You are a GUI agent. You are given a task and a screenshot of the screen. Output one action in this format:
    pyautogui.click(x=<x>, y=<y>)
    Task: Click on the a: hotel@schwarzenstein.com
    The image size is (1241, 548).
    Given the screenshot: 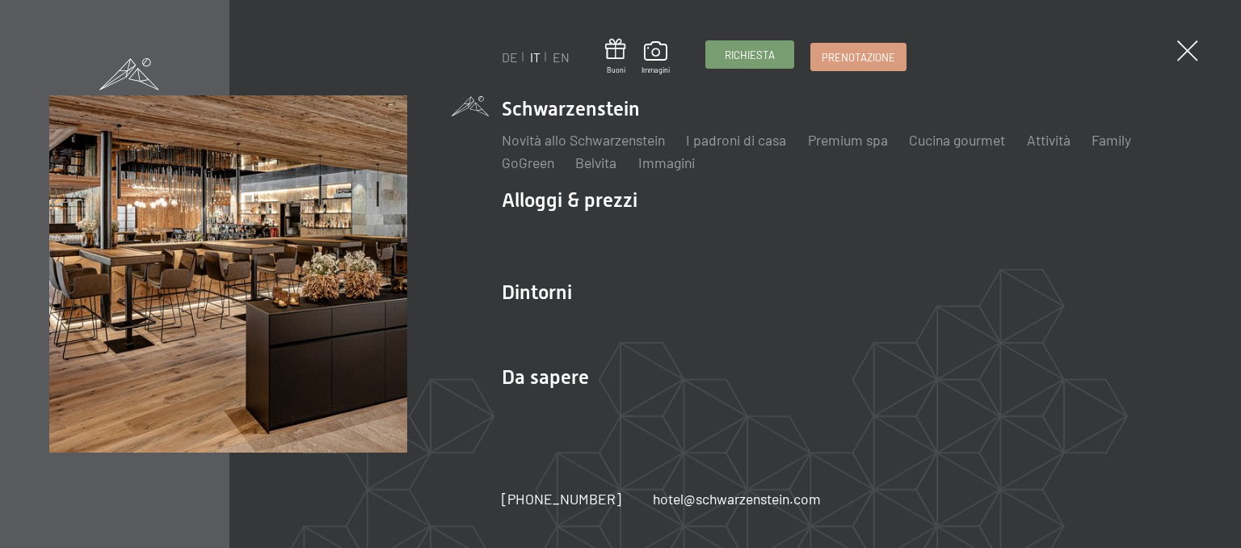 What is the action you would take?
    pyautogui.click(x=737, y=498)
    